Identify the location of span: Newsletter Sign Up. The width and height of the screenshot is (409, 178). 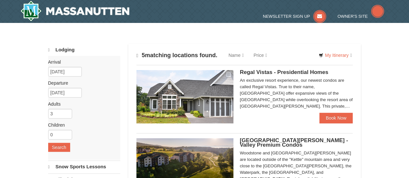
(287, 16).